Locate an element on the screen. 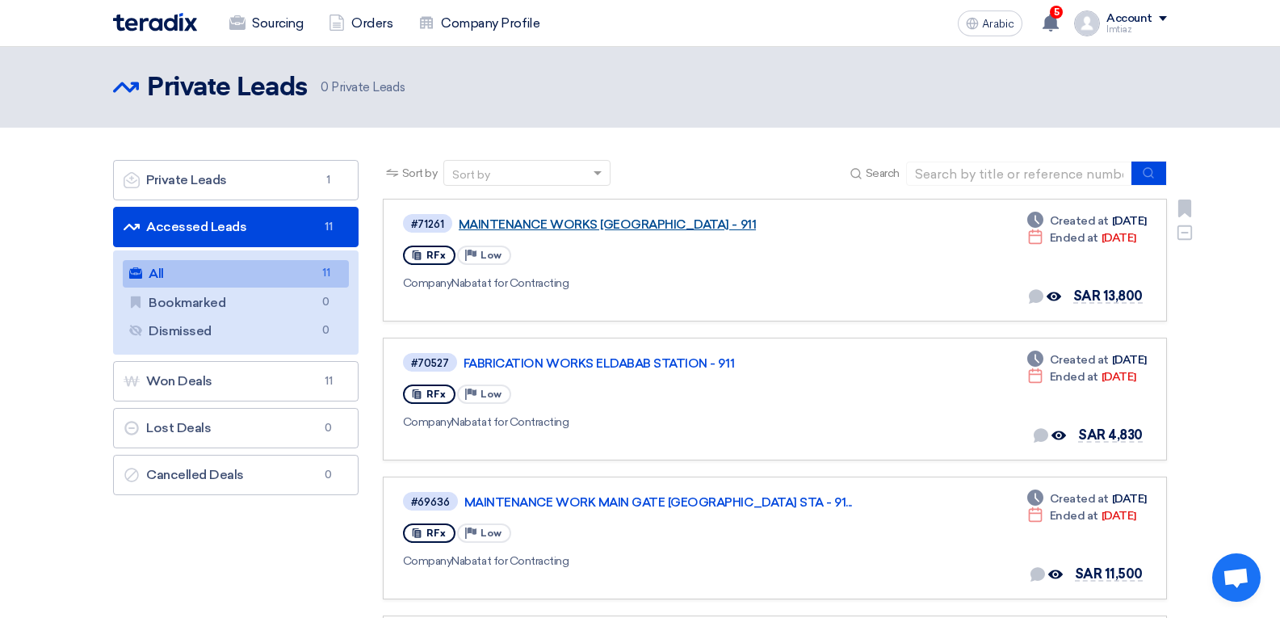  font: #69636 is located at coordinates (430, 501).